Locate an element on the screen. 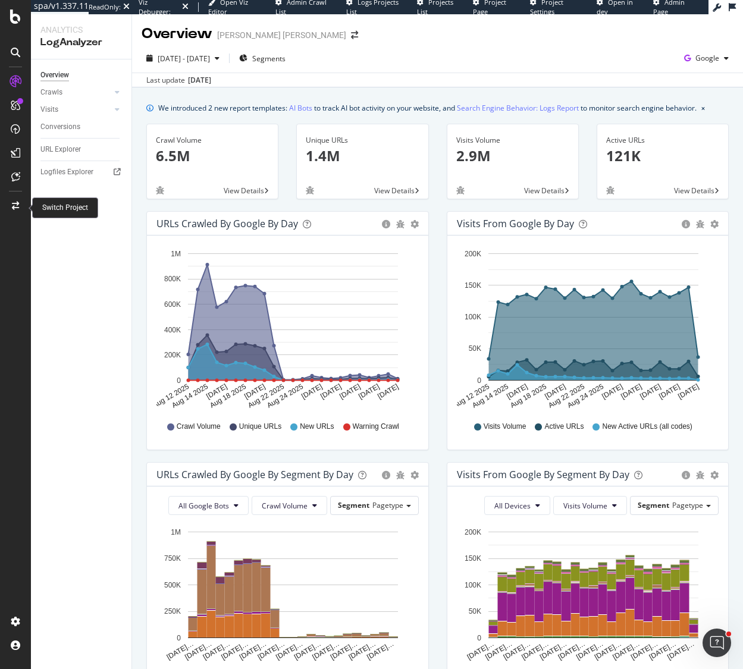  a: AI Bots is located at coordinates (300, 108).